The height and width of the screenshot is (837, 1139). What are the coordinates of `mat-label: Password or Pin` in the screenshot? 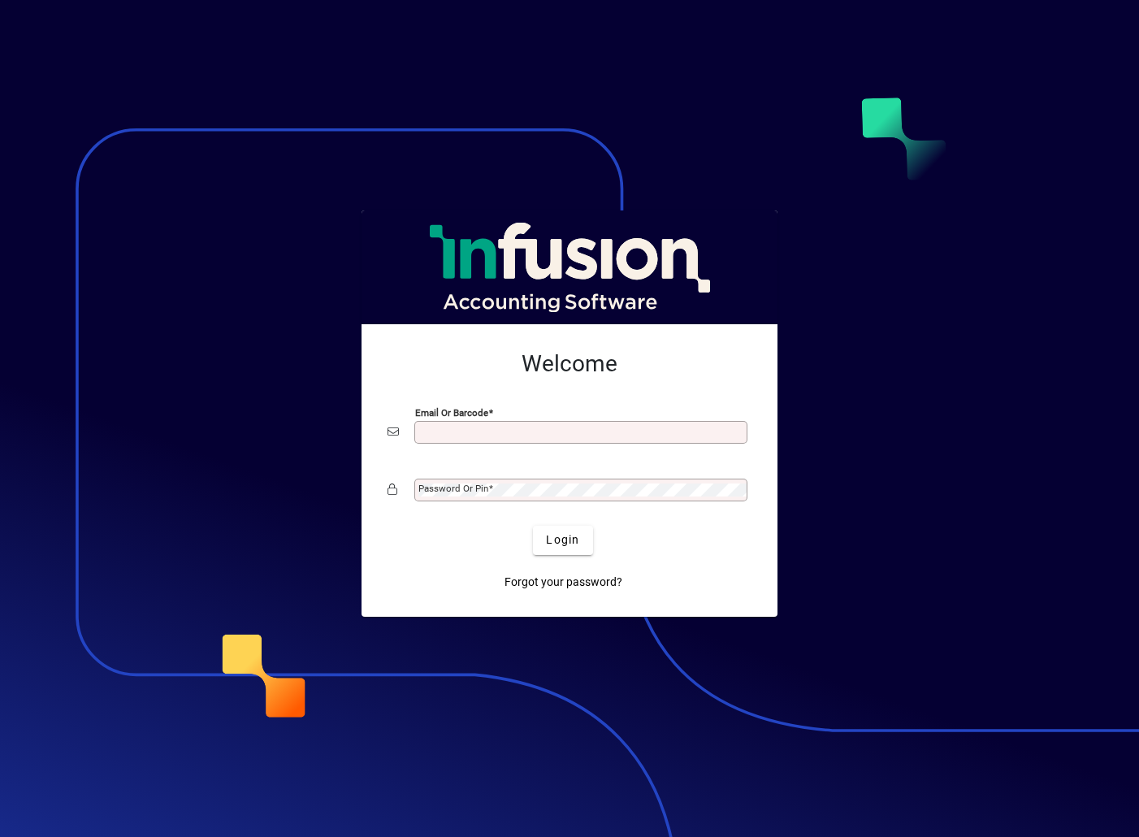 It's located at (453, 488).